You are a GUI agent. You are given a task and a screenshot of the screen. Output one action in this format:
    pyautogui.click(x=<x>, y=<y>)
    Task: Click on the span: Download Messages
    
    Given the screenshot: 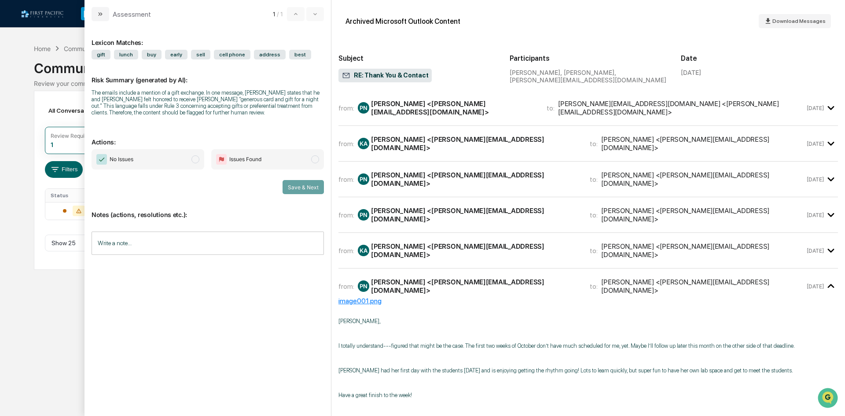 What is the action you would take?
    pyautogui.click(x=799, y=21)
    